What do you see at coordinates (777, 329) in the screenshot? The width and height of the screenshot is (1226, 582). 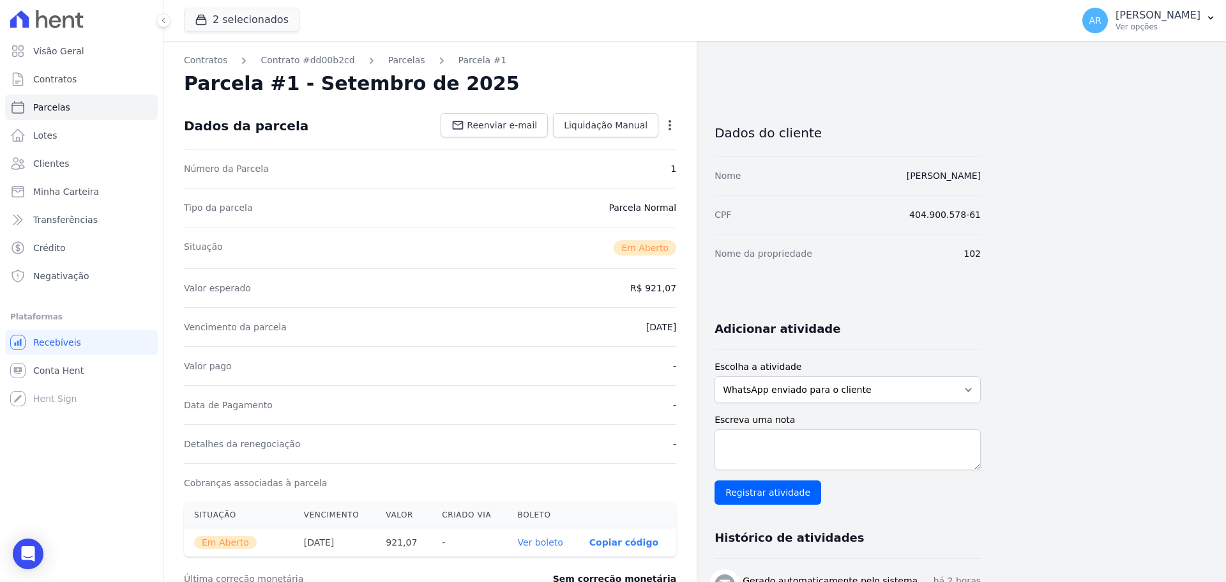 I see `h3: Adicionar atividade` at bounding box center [777, 329].